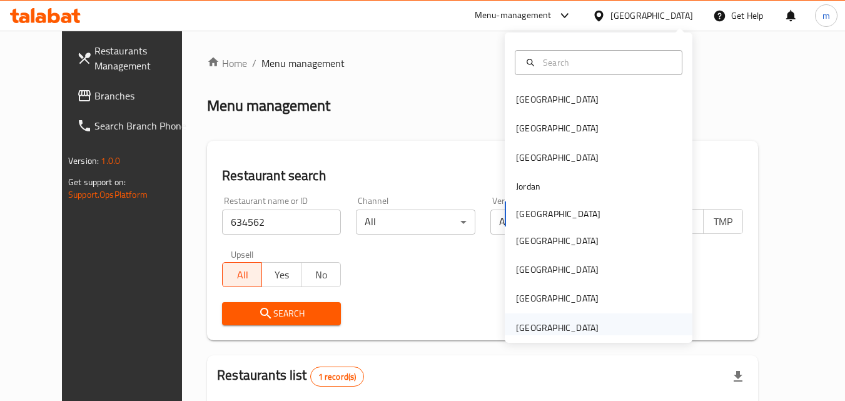 The height and width of the screenshot is (401, 845). What do you see at coordinates (144, 126) in the screenshot?
I see `span: Search Branch Phone` at bounding box center [144, 126].